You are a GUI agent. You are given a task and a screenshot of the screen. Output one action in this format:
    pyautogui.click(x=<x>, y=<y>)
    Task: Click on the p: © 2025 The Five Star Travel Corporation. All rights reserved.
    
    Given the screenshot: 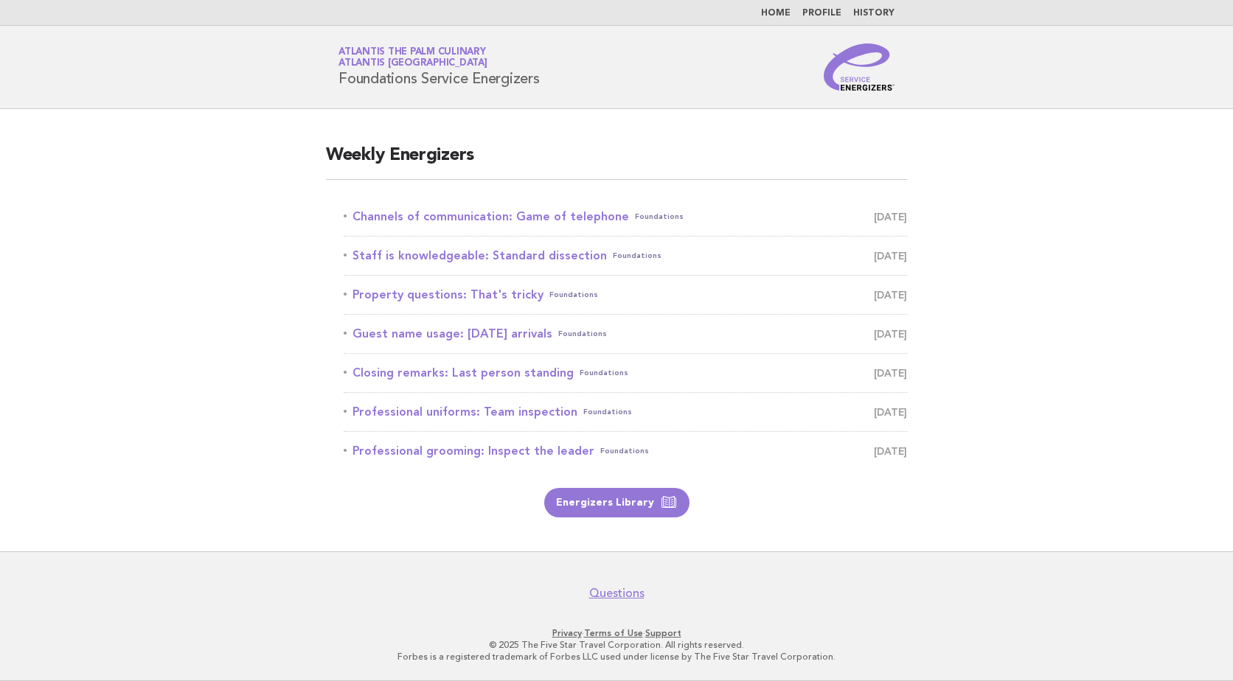 What is the action you would take?
    pyautogui.click(x=616, y=645)
    